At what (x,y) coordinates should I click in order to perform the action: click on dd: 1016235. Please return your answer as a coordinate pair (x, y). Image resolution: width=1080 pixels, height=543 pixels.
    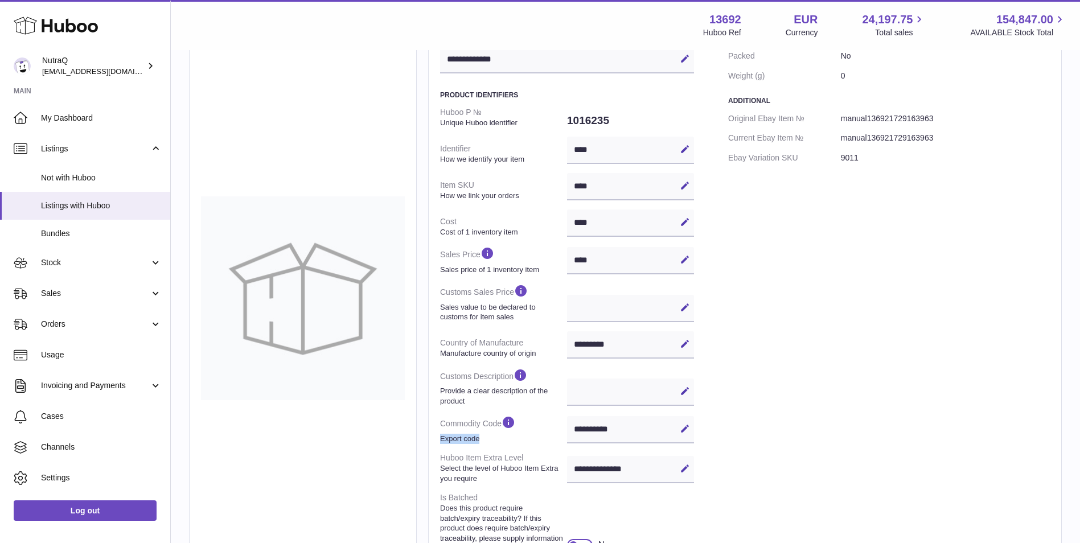
    Looking at the image, I should click on (630, 121).